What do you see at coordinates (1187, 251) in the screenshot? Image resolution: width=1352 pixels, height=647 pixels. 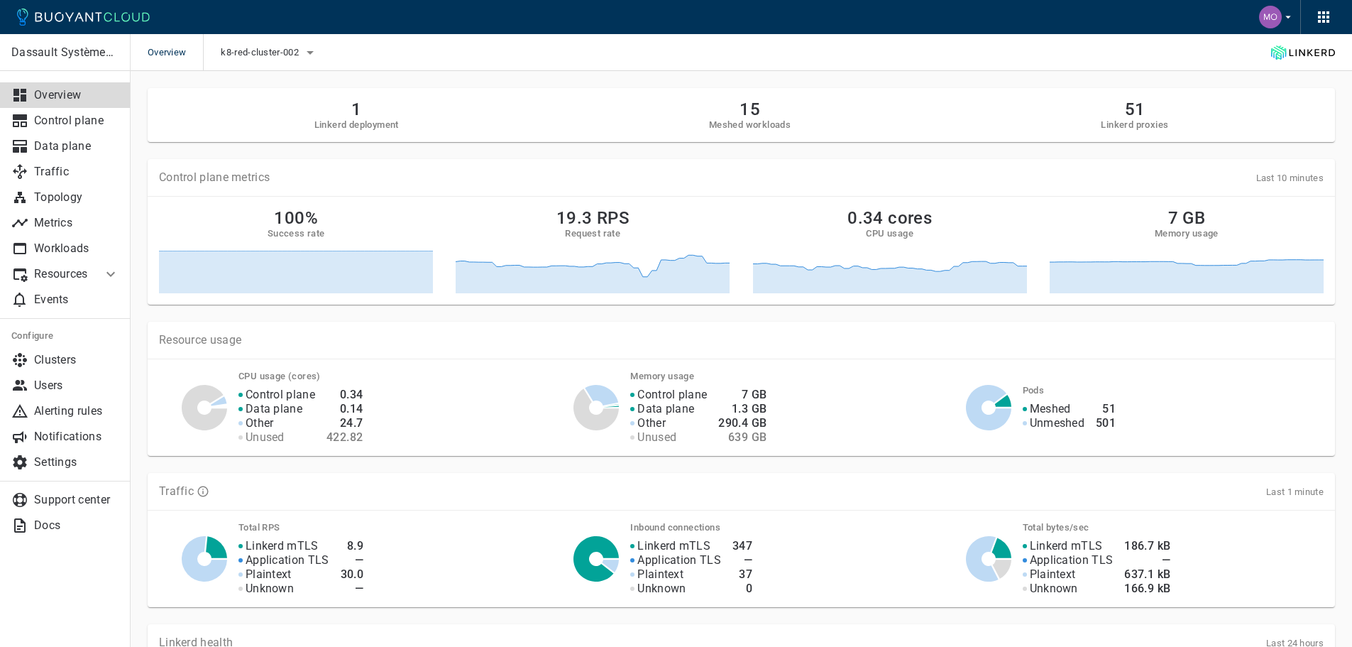 I see `a: 7 GBMemory usage` at bounding box center [1187, 251].